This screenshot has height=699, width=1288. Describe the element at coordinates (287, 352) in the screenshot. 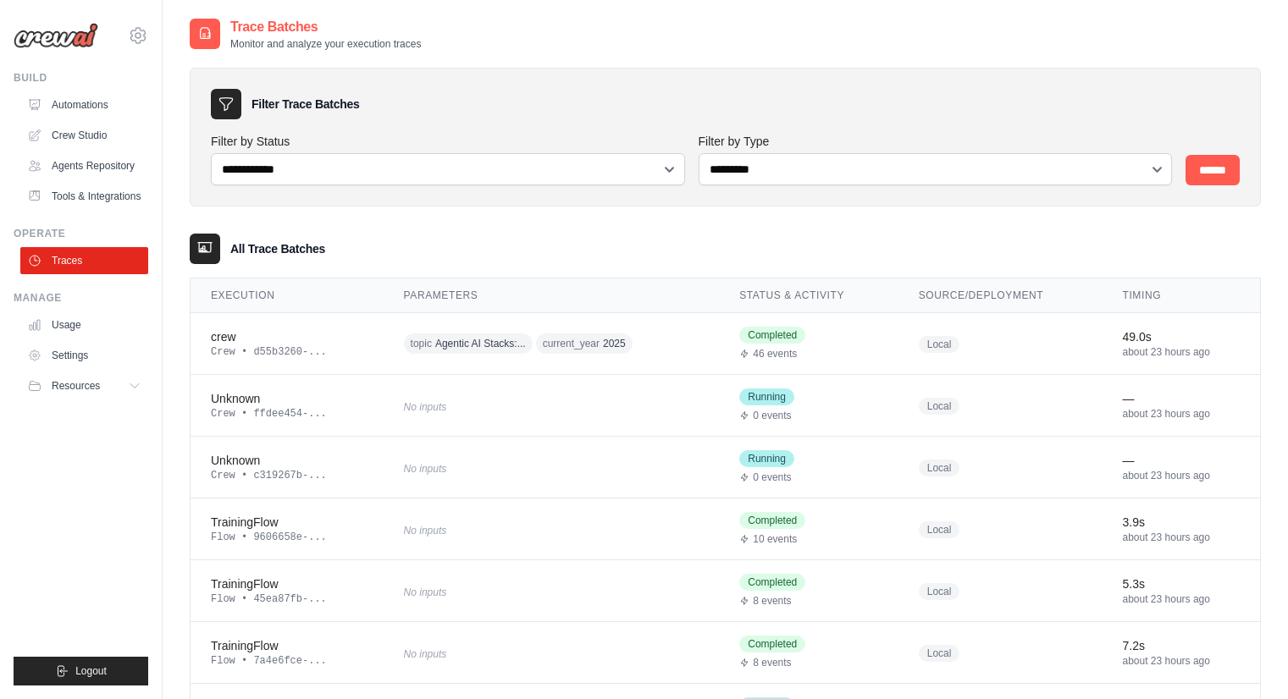

I see `div: Crew • d55b3260-...` at that location.